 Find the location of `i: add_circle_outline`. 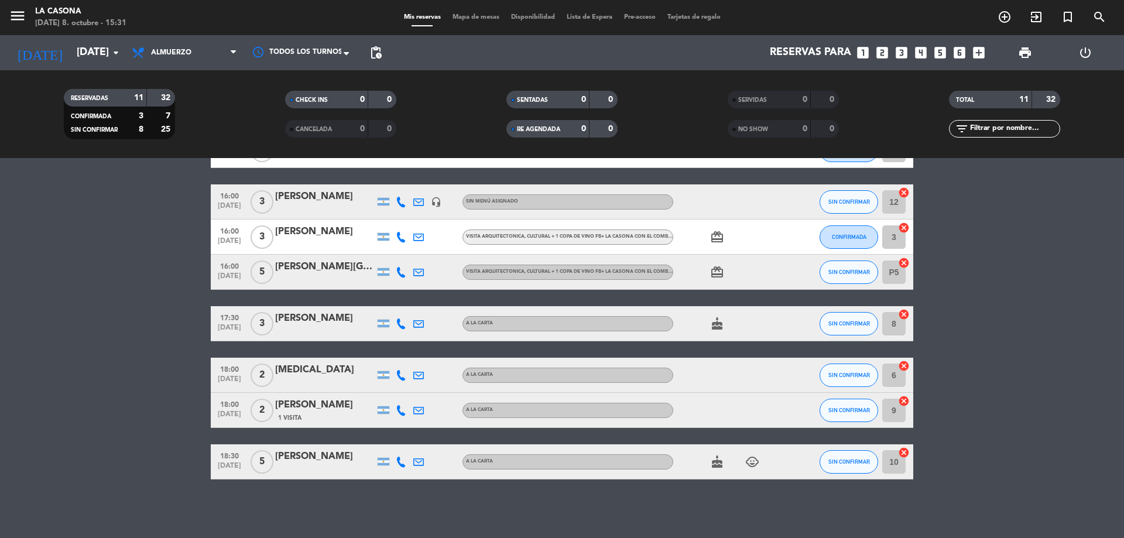

i: add_circle_outline is located at coordinates (1005, 17).